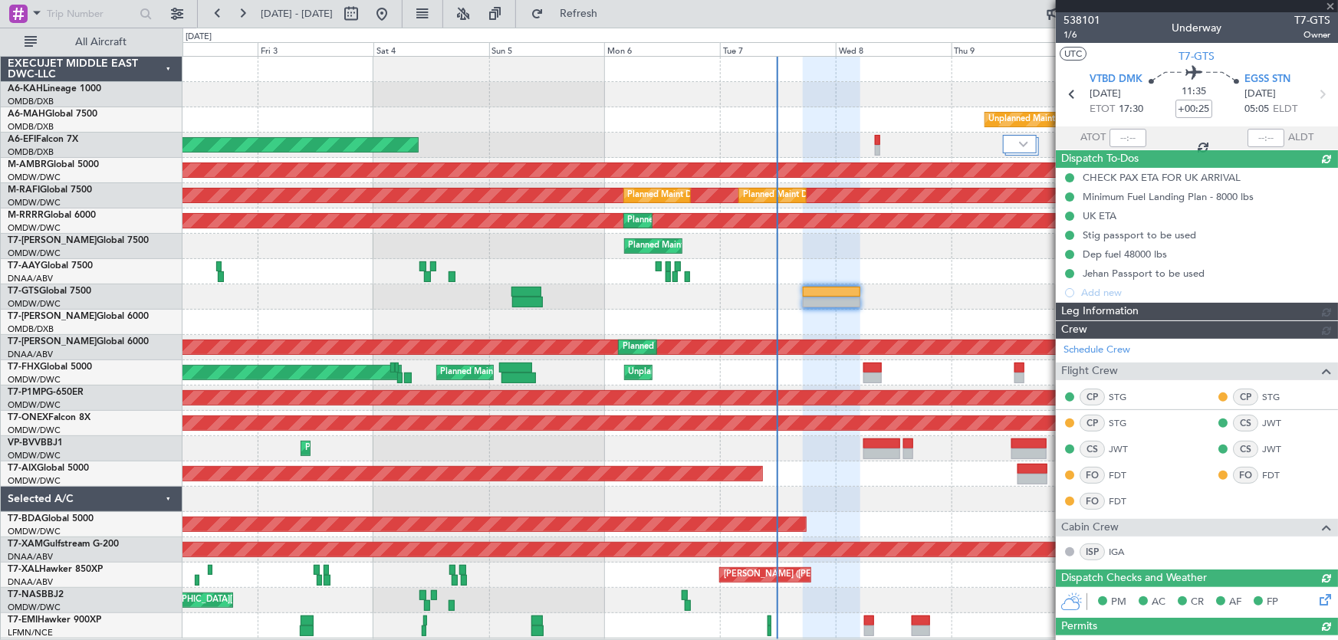 This screenshot has height=640, width=1338. Describe the element at coordinates (30, 632) in the screenshot. I see `a: LFMN/NCE` at that location.